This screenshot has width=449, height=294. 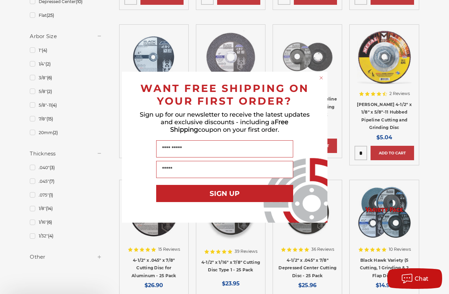 I want to click on button: SIGN UP, so click(x=225, y=193).